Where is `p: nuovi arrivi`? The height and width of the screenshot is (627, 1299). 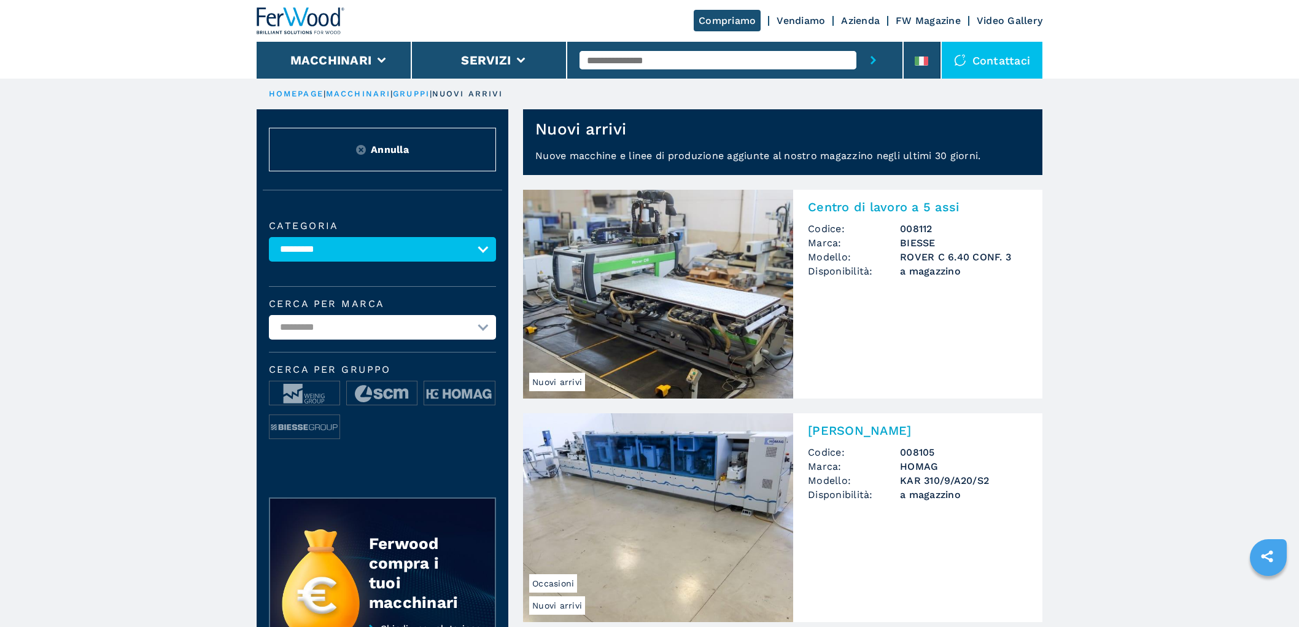 p: nuovi arrivi is located at coordinates (467, 94).